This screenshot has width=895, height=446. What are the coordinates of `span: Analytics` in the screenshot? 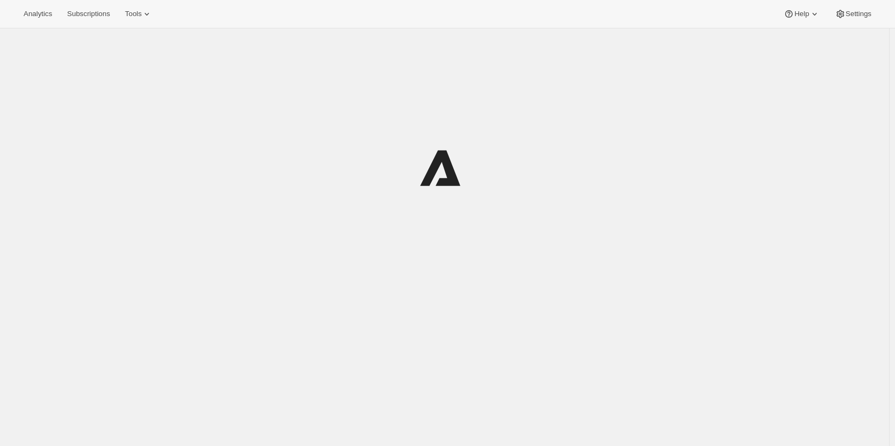 It's located at (38, 14).